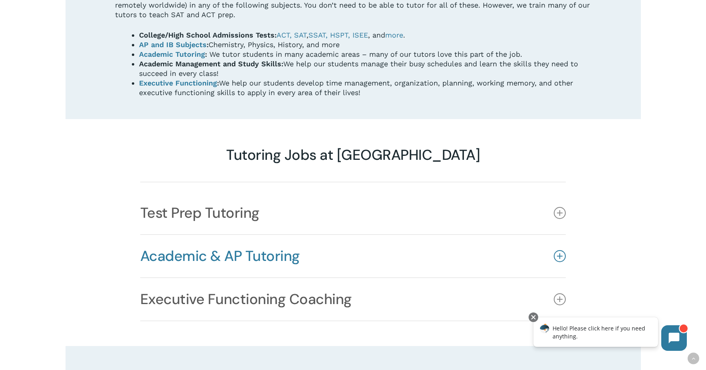  Describe the element at coordinates (274, 44) in the screenshot. I see `span: Chemistry, Physics, History, and more` at that location.